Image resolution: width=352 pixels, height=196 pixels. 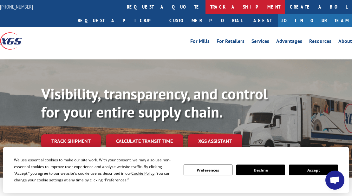 I want to click on a: For Mills, so click(x=200, y=42).